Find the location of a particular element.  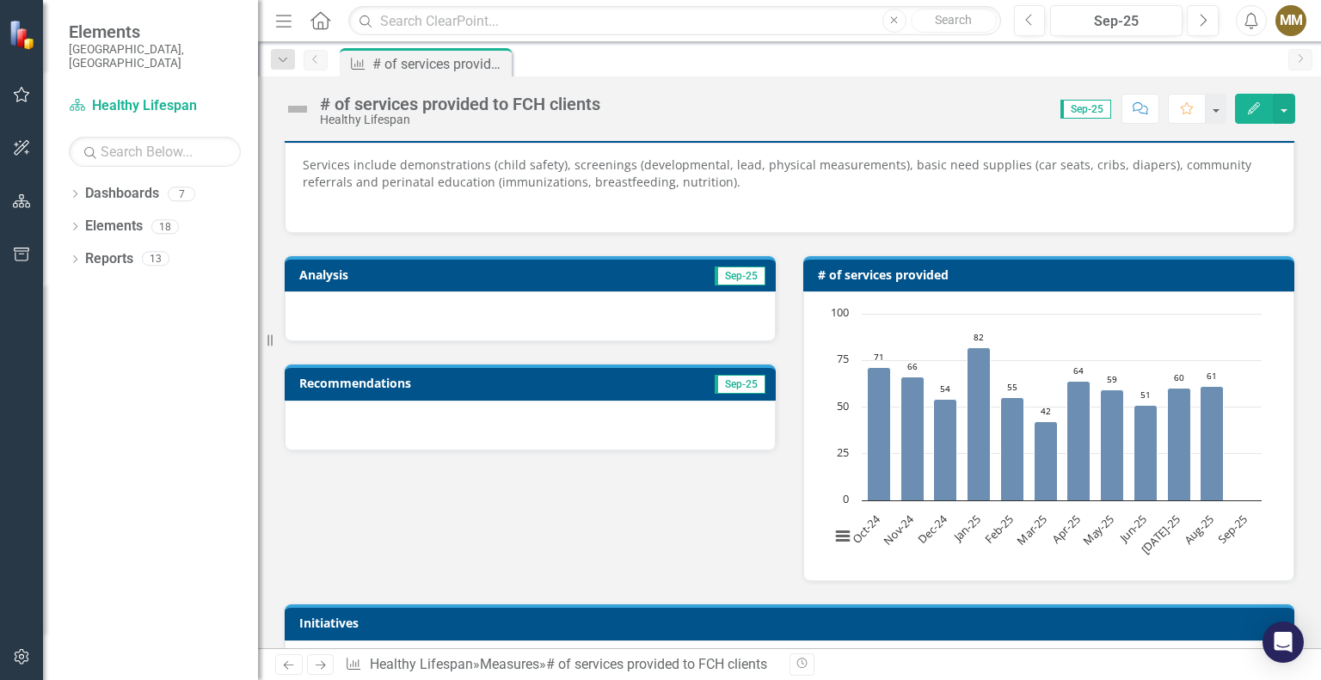

text: 66 is located at coordinates (913, 366).